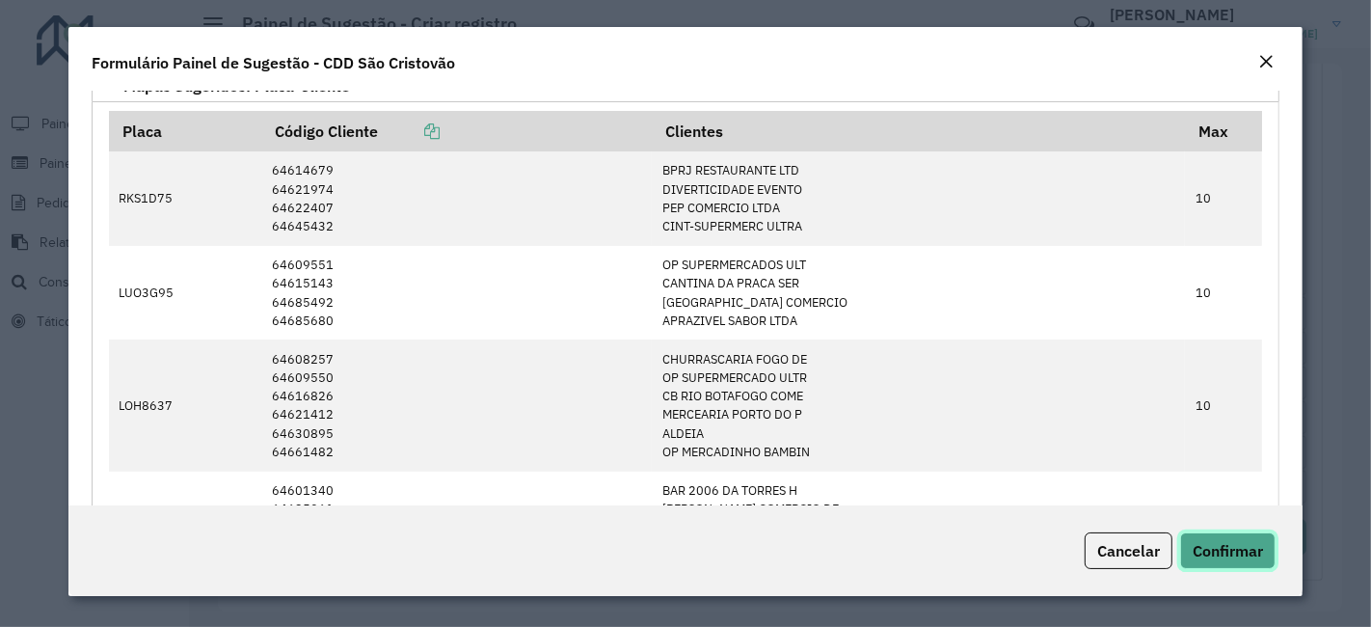  What do you see at coordinates (185, 198) in the screenshot?
I see `td: RKS1D75` at bounding box center [185, 198].